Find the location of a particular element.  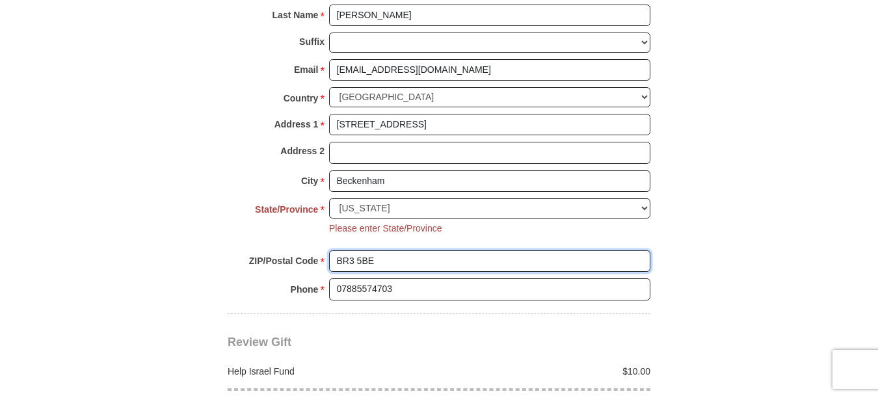

strong: Address 1 is located at coordinates (297, 124).